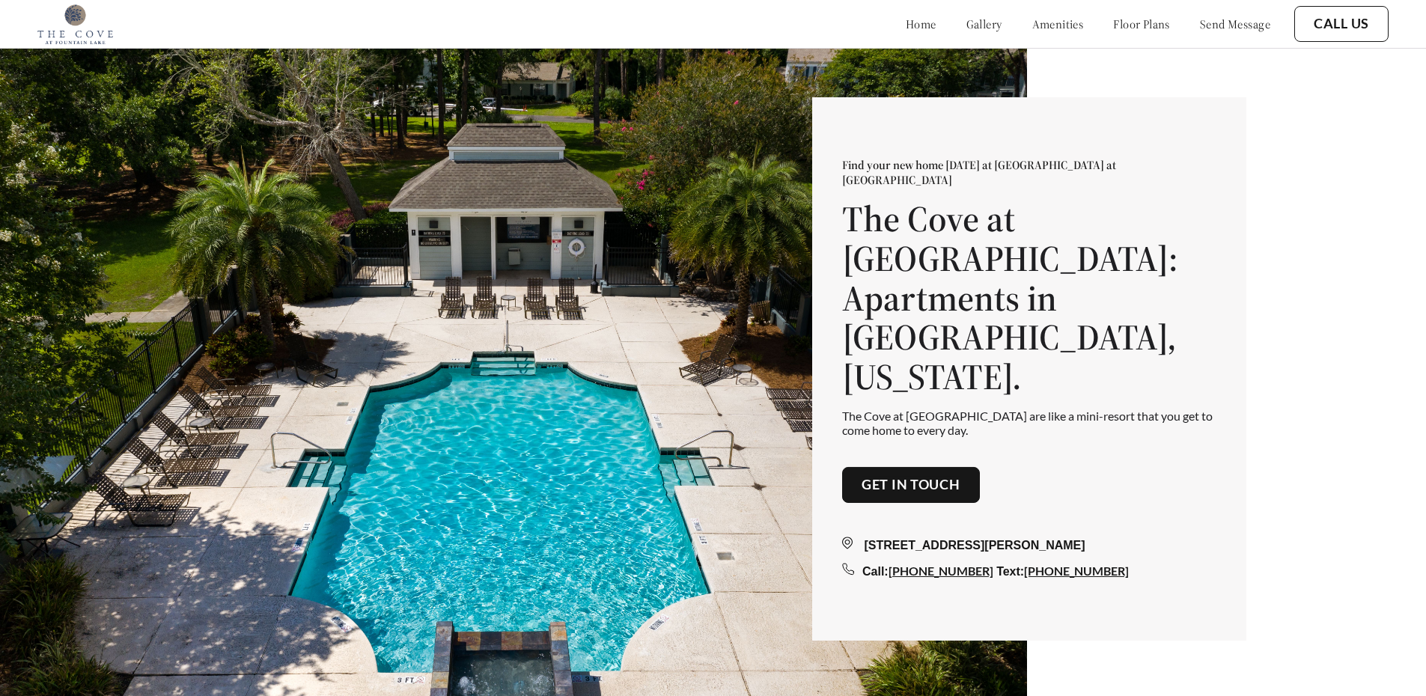 This screenshot has width=1426, height=696. I want to click on a: Call Us, so click(1341, 24).